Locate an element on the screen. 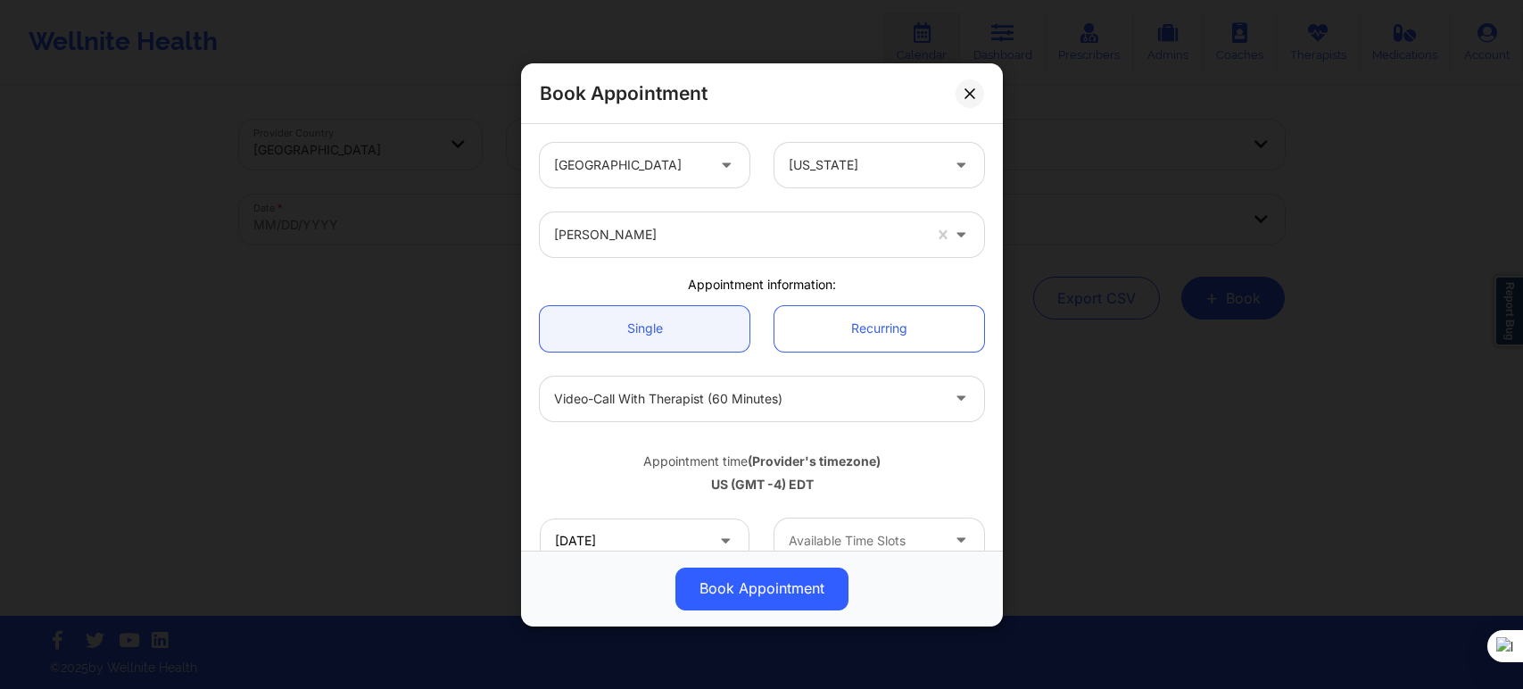 This screenshot has height=689, width=1523. h2: Book Appointment is located at coordinates (624, 93).